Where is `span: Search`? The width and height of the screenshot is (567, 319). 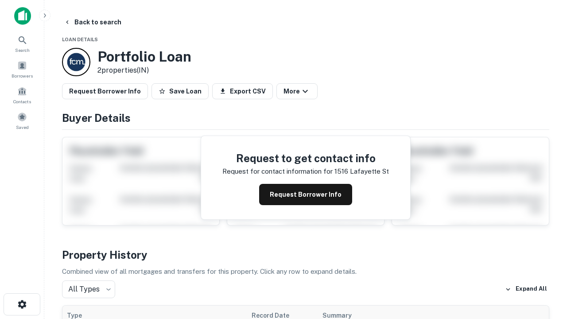
span: Search is located at coordinates (22, 50).